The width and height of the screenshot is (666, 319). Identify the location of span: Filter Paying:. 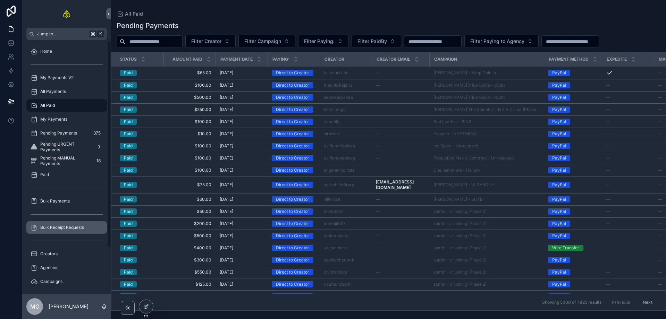
(319, 41).